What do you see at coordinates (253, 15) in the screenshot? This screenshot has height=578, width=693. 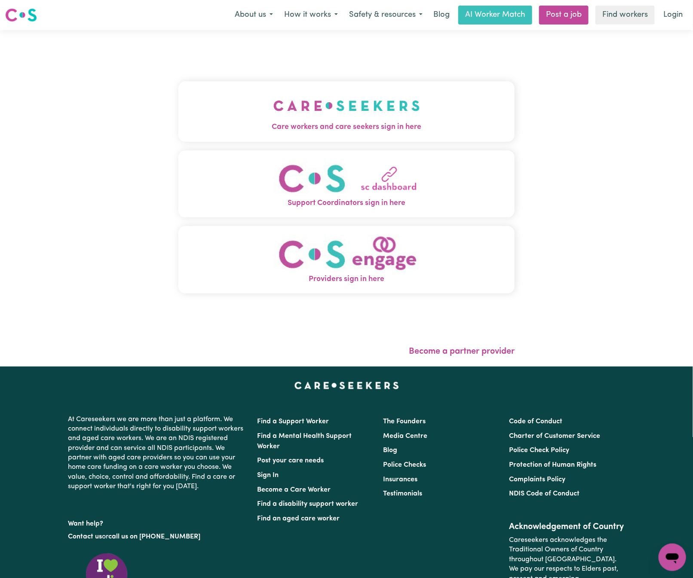 I see `button: About us` at bounding box center [253, 15].